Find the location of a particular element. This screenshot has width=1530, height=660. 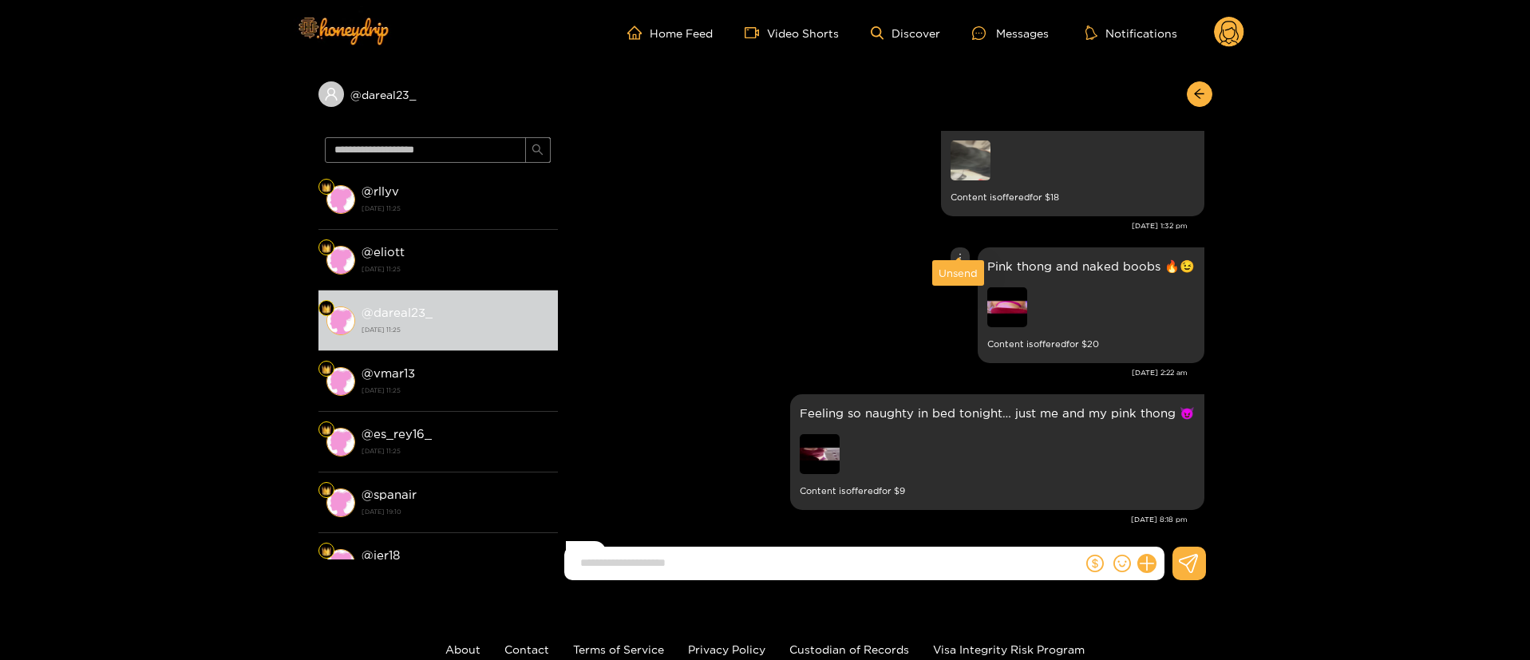

small: Content is offered for $ 20 is located at coordinates (1091, 344).